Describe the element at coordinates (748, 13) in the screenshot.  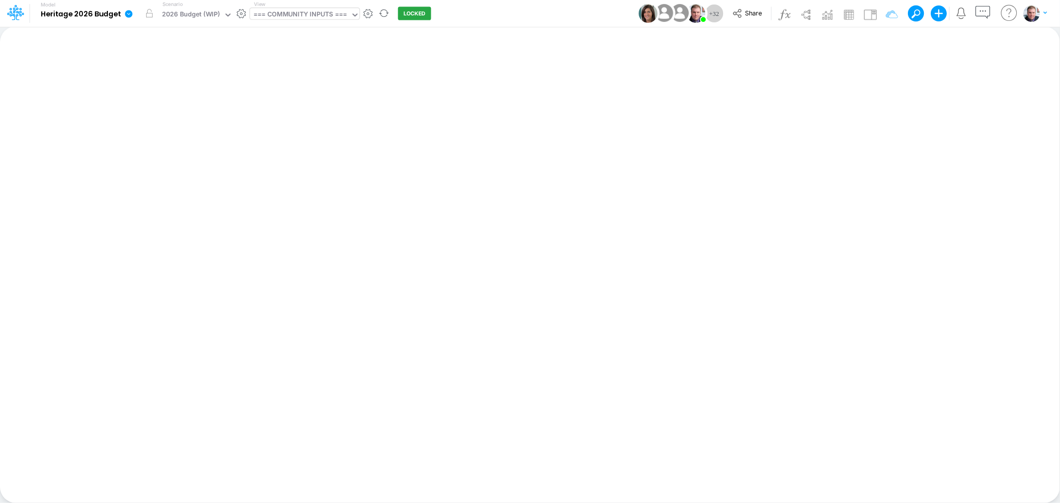
I see `button: Share` at that location.